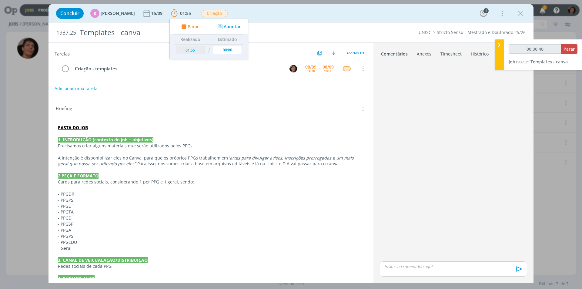 This screenshot has width=582, height=289. Describe the element at coordinates (211, 194) in the screenshot. I see `p: - PPGDR` at that location.